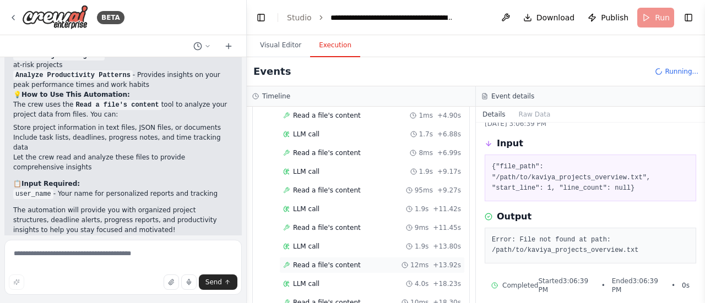 The height and width of the screenshot is (303, 705). What do you see at coordinates (447, 209) in the screenshot?
I see `span: + 11.42s` at bounding box center [447, 209].